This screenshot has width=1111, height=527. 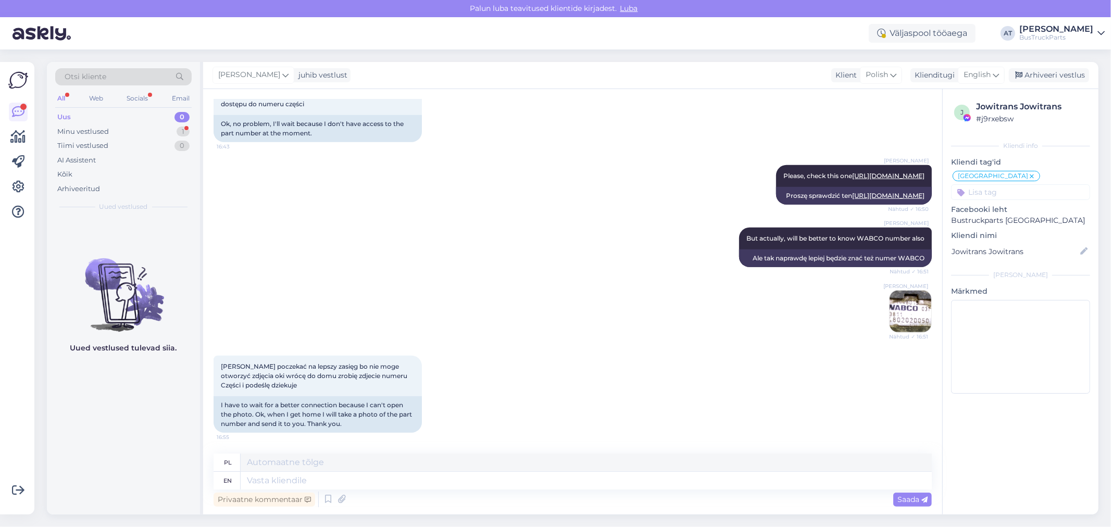 What do you see at coordinates (61, 98) in the screenshot?
I see `div: All` at bounding box center [61, 98].